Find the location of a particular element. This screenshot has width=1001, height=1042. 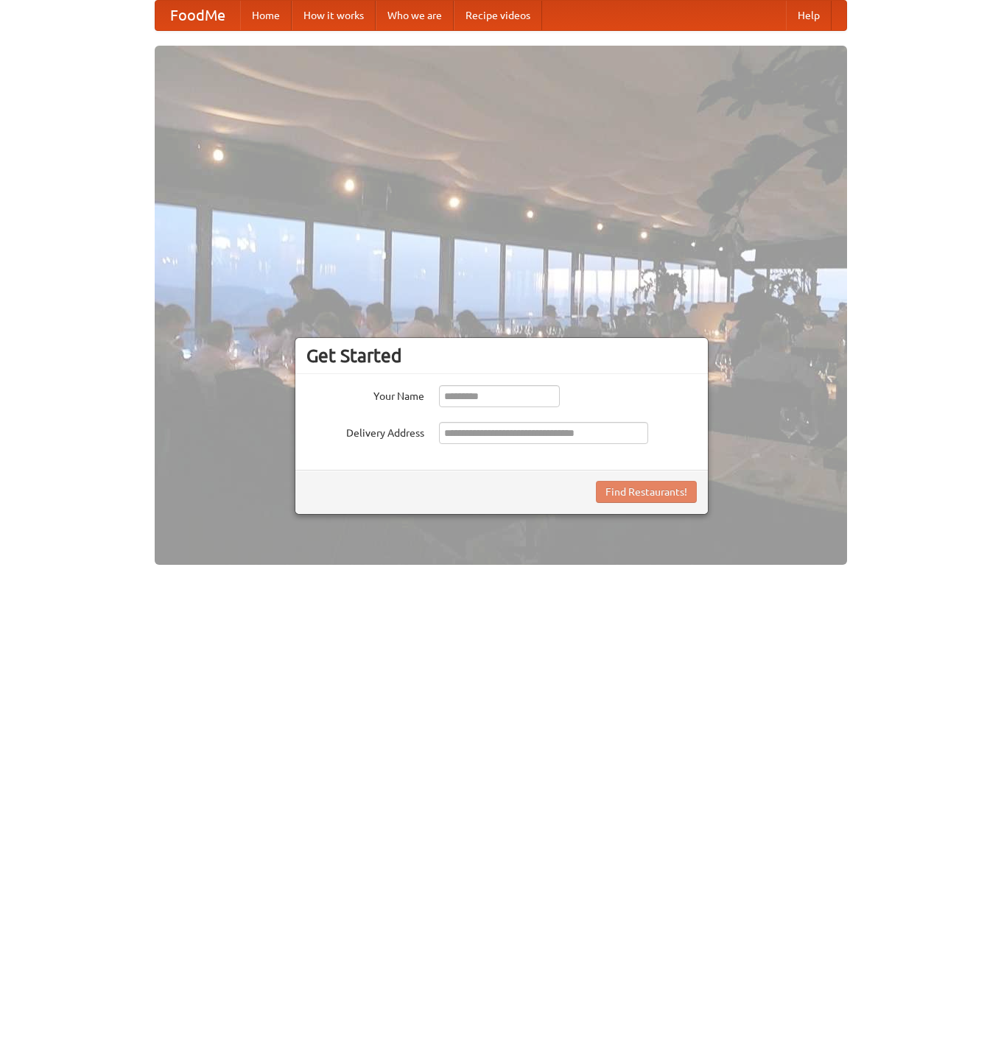

a: Help is located at coordinates (809, 15).